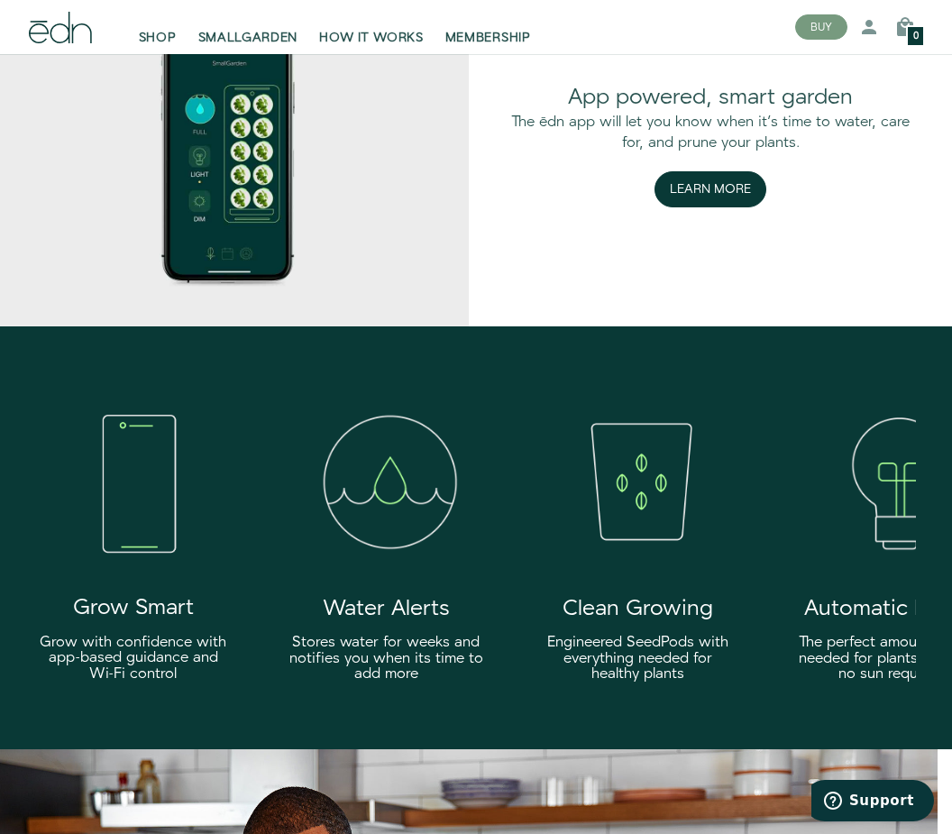 The image size is (952, 834). I want to click on h2: Water Alerts, so click(386, 609).